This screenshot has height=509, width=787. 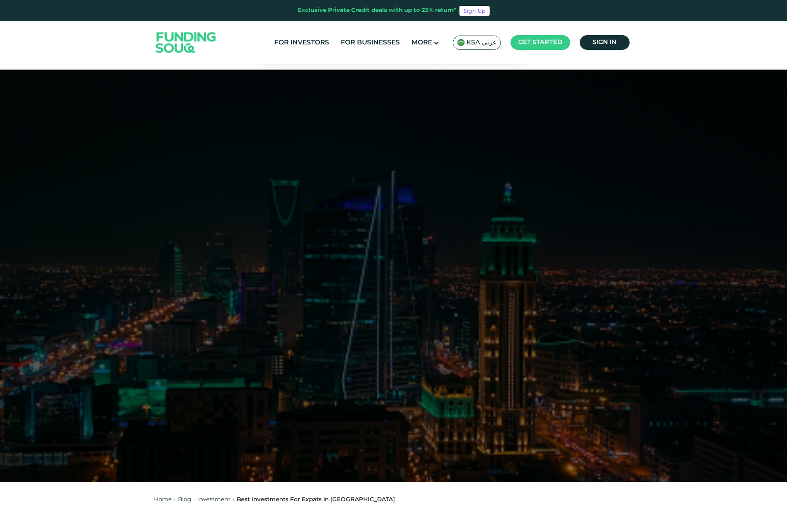 What do you see at coordinates (186, 43) in the screenshot?
I see `img: Logo` at bounding box center [186, 43].